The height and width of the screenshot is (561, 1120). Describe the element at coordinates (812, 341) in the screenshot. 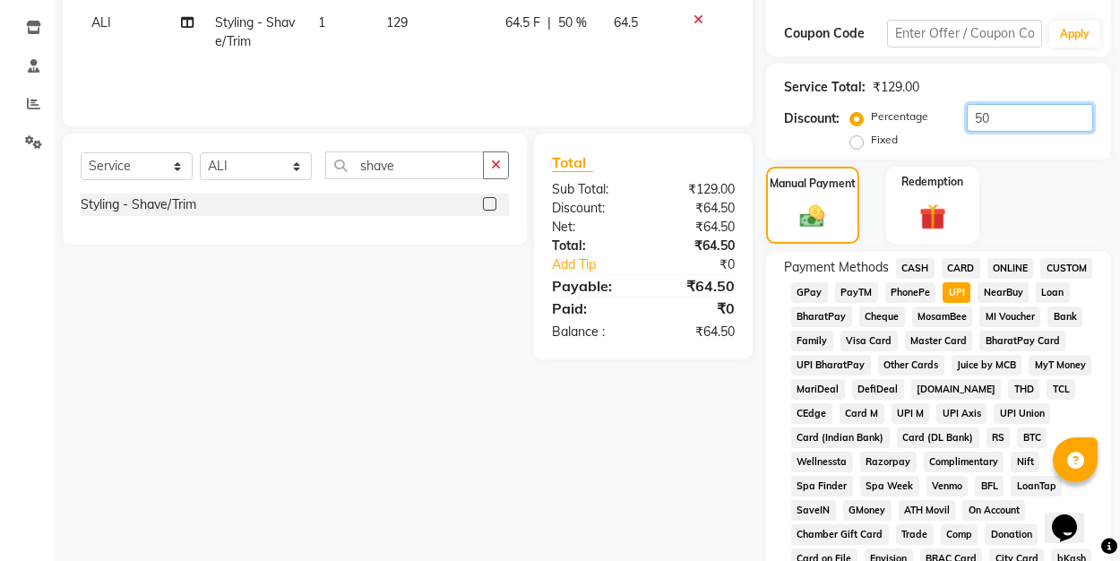

I see `span: Family` at that location.